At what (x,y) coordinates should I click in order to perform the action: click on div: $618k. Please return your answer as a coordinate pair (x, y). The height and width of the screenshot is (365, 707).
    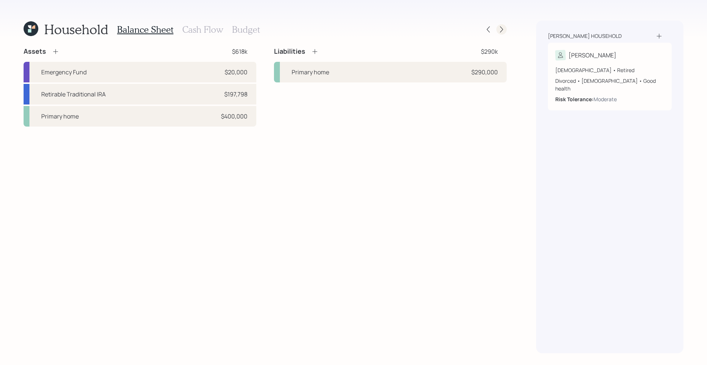
    Looking at the image, I should click on (240, 52).